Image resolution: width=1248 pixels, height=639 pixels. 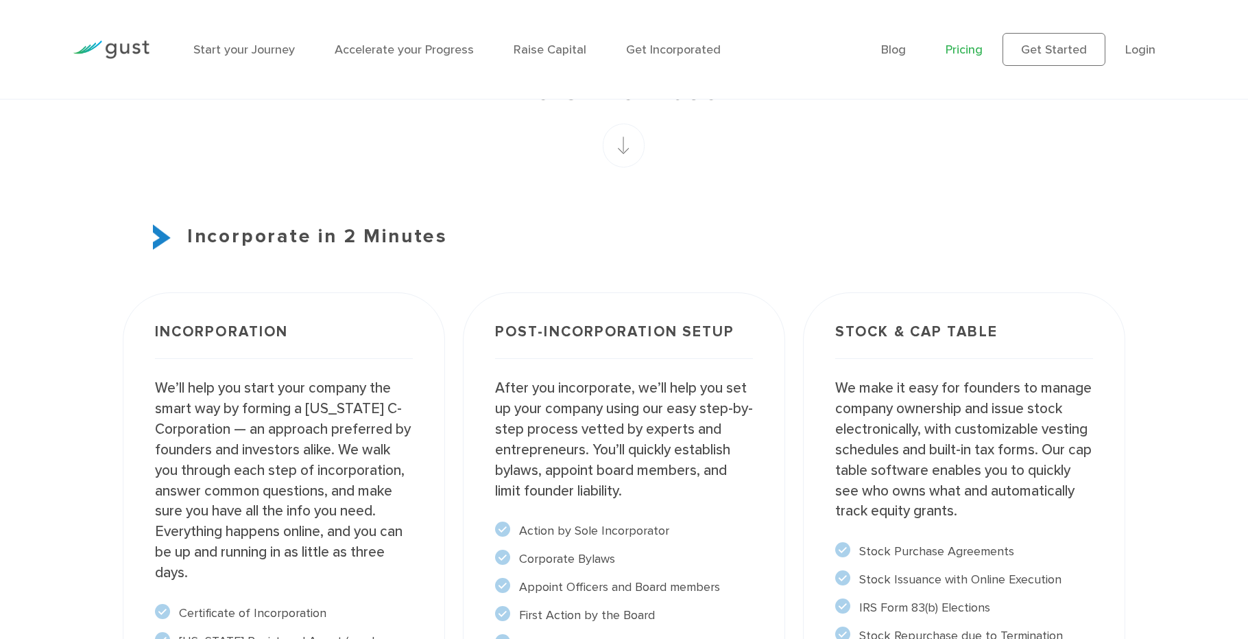 I want to click on li: Stock Purchase Agreements, so click(x=964, y=551).